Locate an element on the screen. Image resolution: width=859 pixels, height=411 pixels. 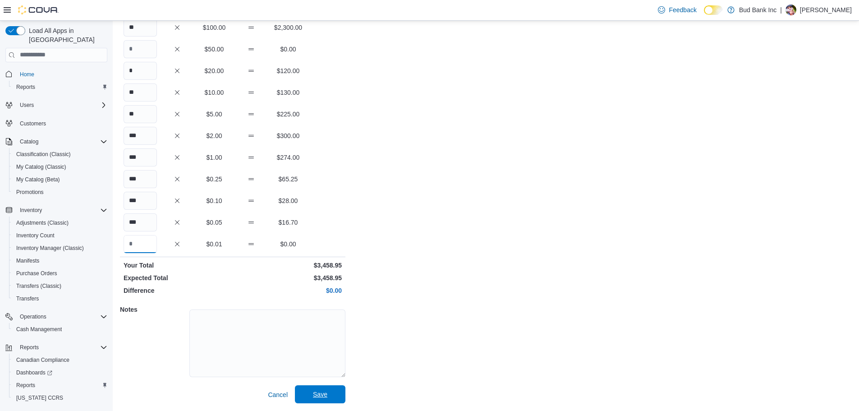
a: Home is located at coordinates (27, 74).